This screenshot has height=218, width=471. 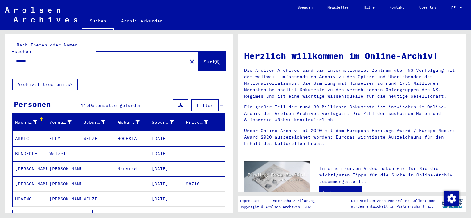 I want to click on mat-cell: HÖCHSTÄTT, so click(x=132, y=139).